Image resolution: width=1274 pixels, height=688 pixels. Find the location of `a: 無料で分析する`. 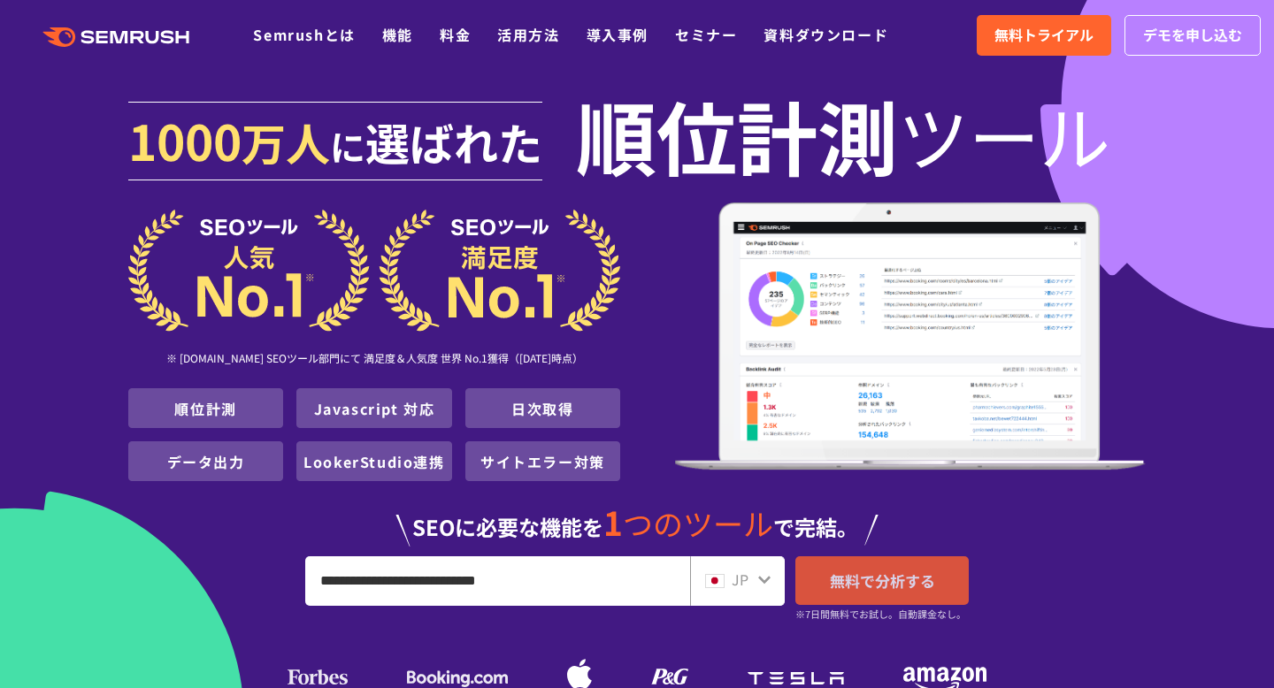

a: 無料で分析する is located at coordinates (882, 580).